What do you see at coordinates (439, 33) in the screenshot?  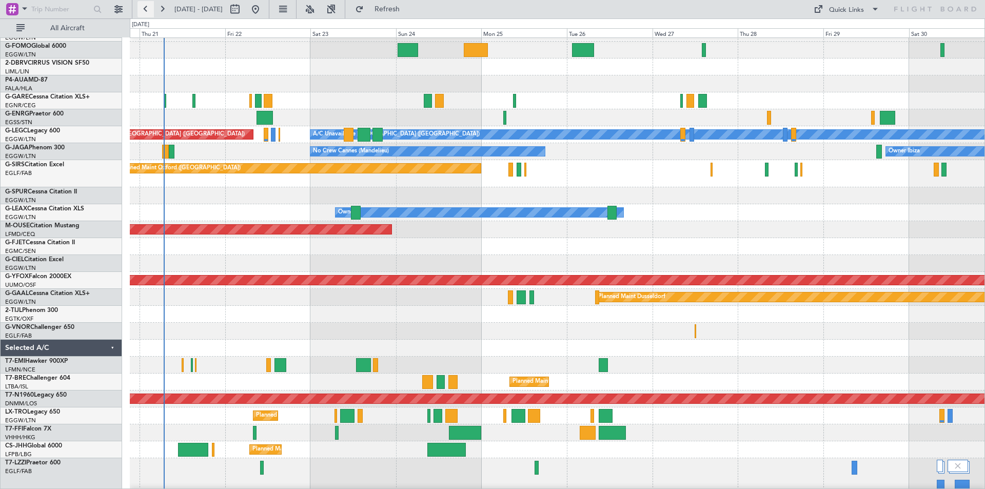 I see `div: Sun 24` at bounding box center [439, 33].